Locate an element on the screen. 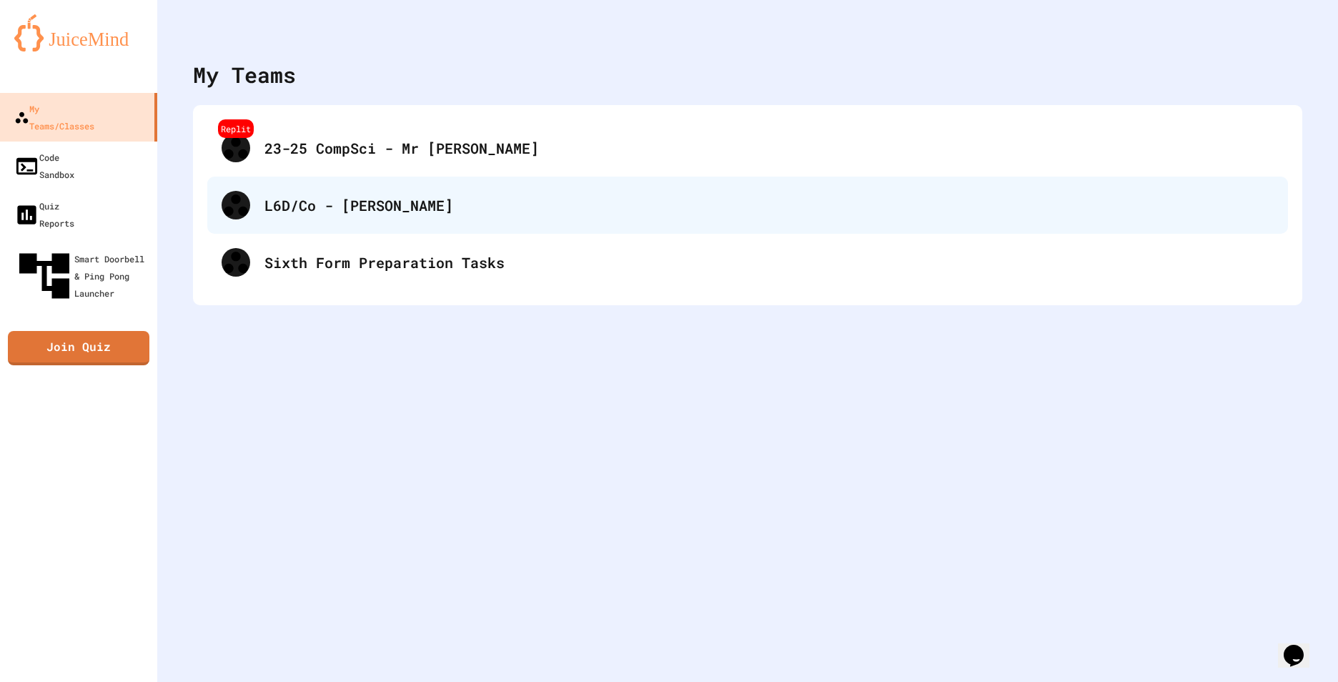 The image size is (1338, 682). a: Join Quiz is located at coordinates (79, 348).